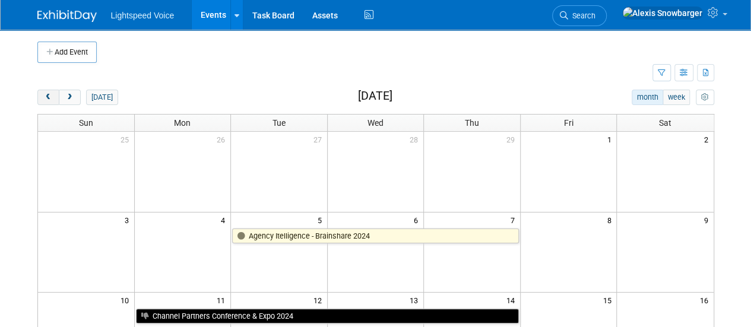 The height and width of the screenshot is (327, 751). What do you see at coordinates (67, 16) in the screenshot?
I see `img: ExhibitDay` at bounding box center [67, 16].